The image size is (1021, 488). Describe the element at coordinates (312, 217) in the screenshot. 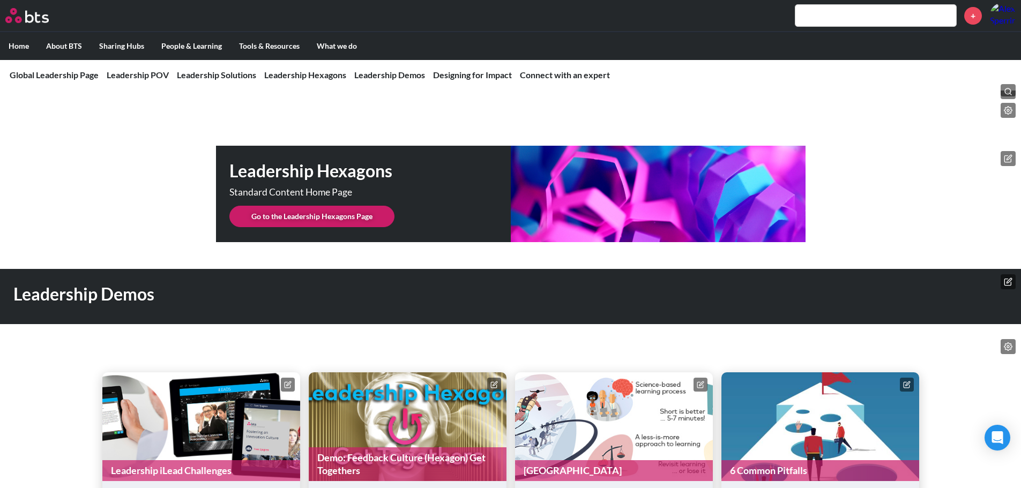

I see `a: Go to the Leadership Hexagons Page` at that location.